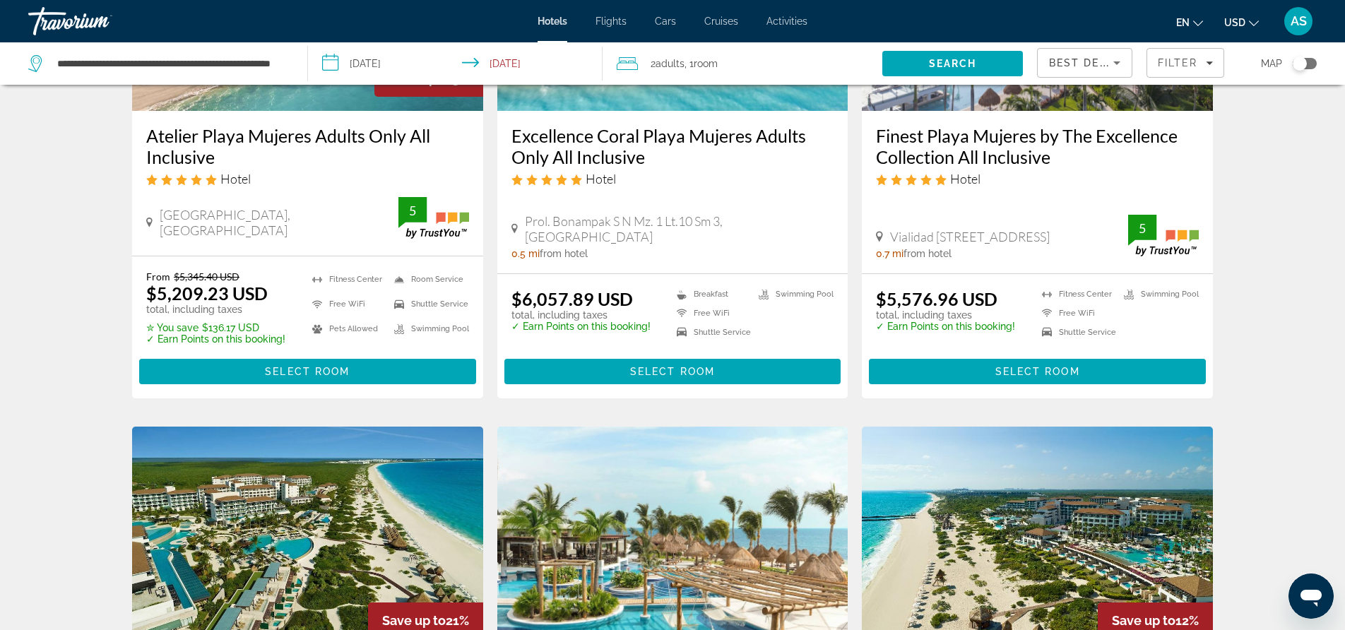  Describe the element at coordinates (172, 328) in the screenshot. I see `span: ✮ You save` at that location.